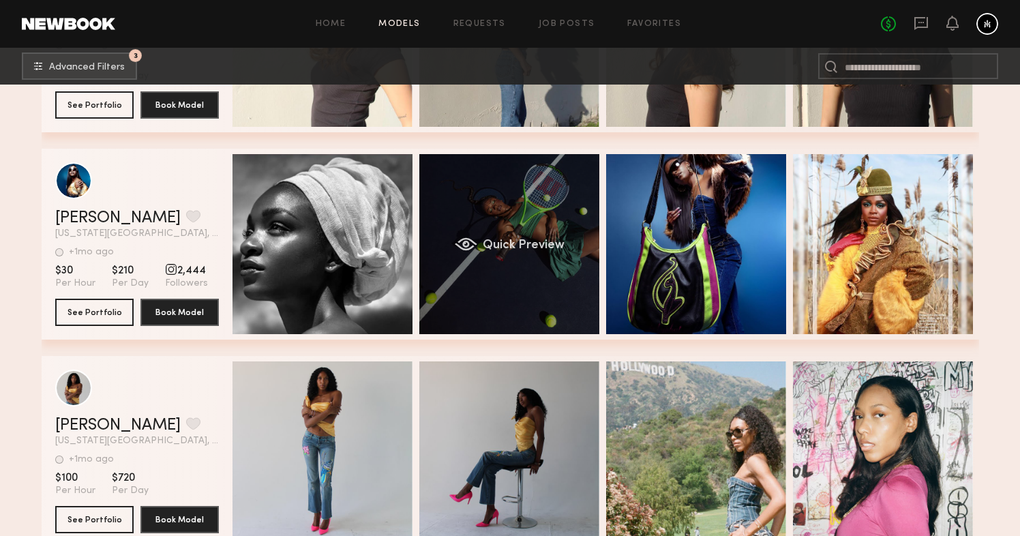  Describe the element at coordinates (479, 24) in the screenshot. I see `a: Requests` at that location.